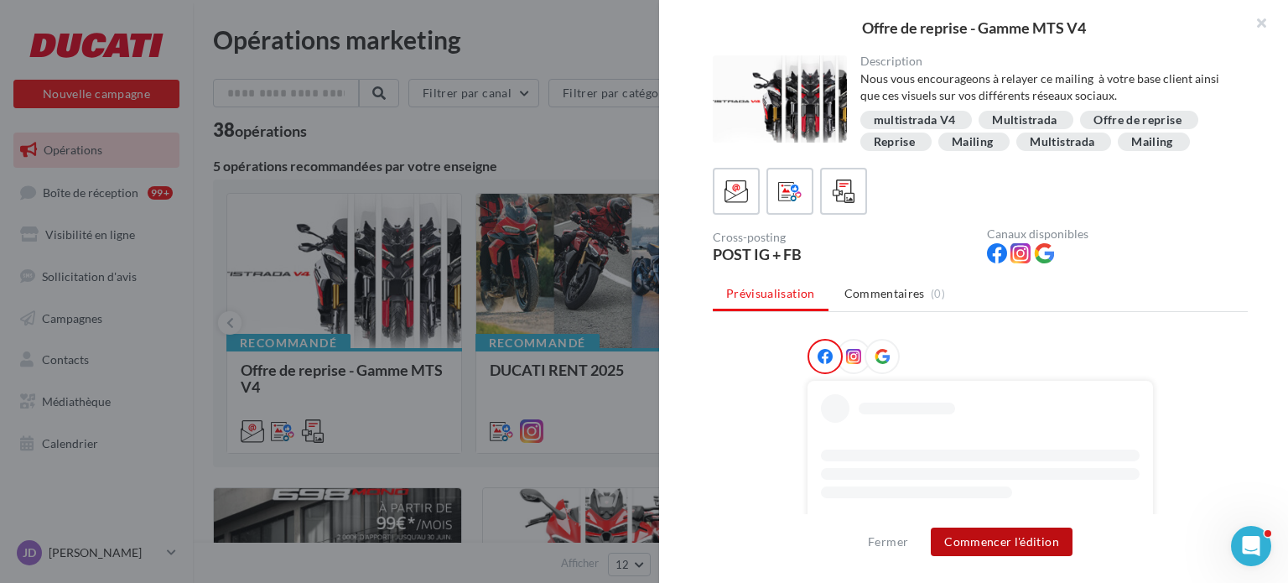  What do you see at coordinates (894, 142) in the screenshot?
I see `div: Reprise` at bounding box center [894, 142].